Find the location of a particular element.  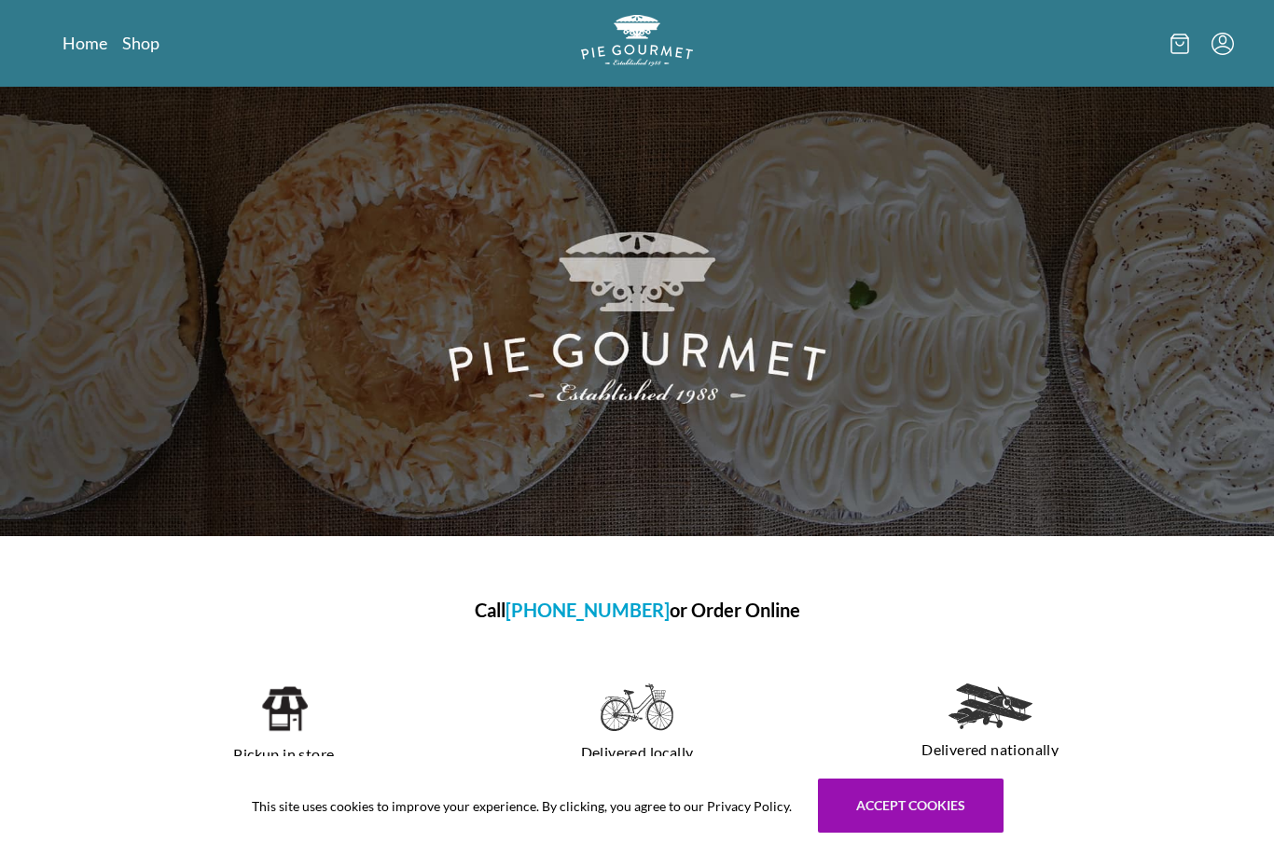

img: delivered nationally is located at coordinates (991, 706).